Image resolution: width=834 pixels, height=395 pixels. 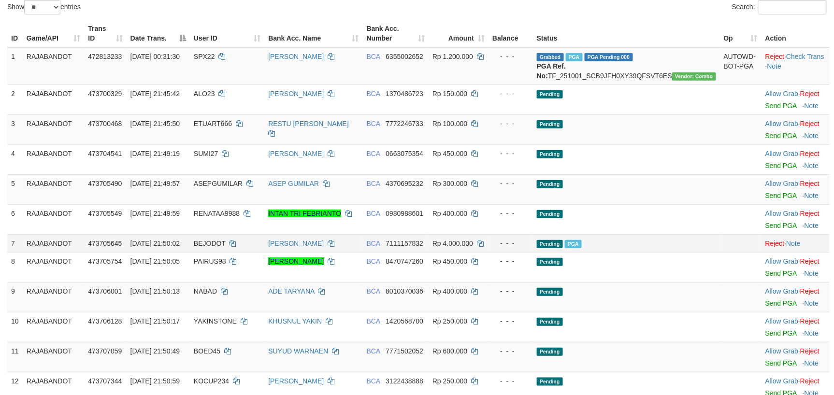 What do you see at coordinates (405, 184) in the screenshot?
I see `span: Copy 4370695232 to clipboard` at bounding box center [405, 184].